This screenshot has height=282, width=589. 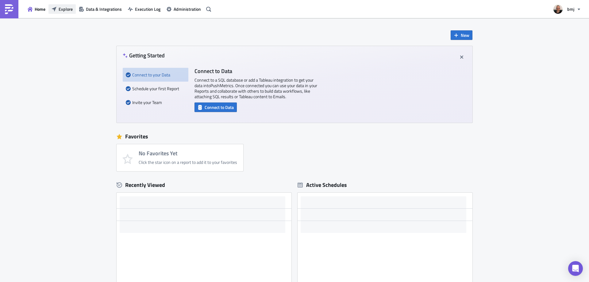 I want to click on div: Connect to your Data, so click(x=155, y=75).